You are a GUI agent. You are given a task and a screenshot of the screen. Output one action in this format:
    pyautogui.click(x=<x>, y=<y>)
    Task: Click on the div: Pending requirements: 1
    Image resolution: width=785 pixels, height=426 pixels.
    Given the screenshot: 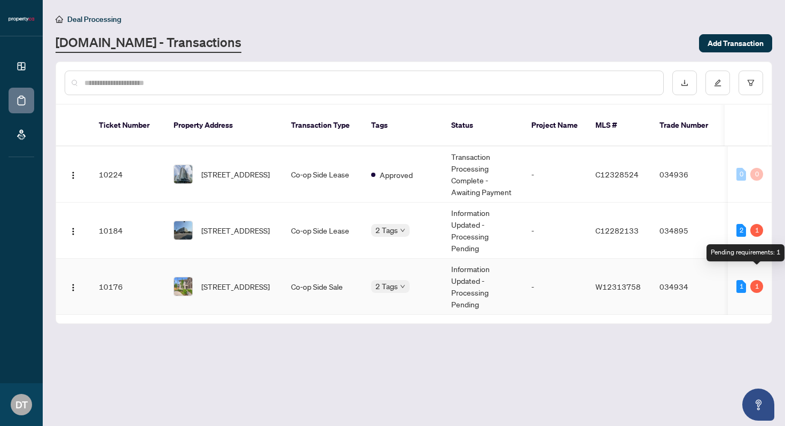 What is the action you would take?
    pyautogui.click(x=745, y=253)
    